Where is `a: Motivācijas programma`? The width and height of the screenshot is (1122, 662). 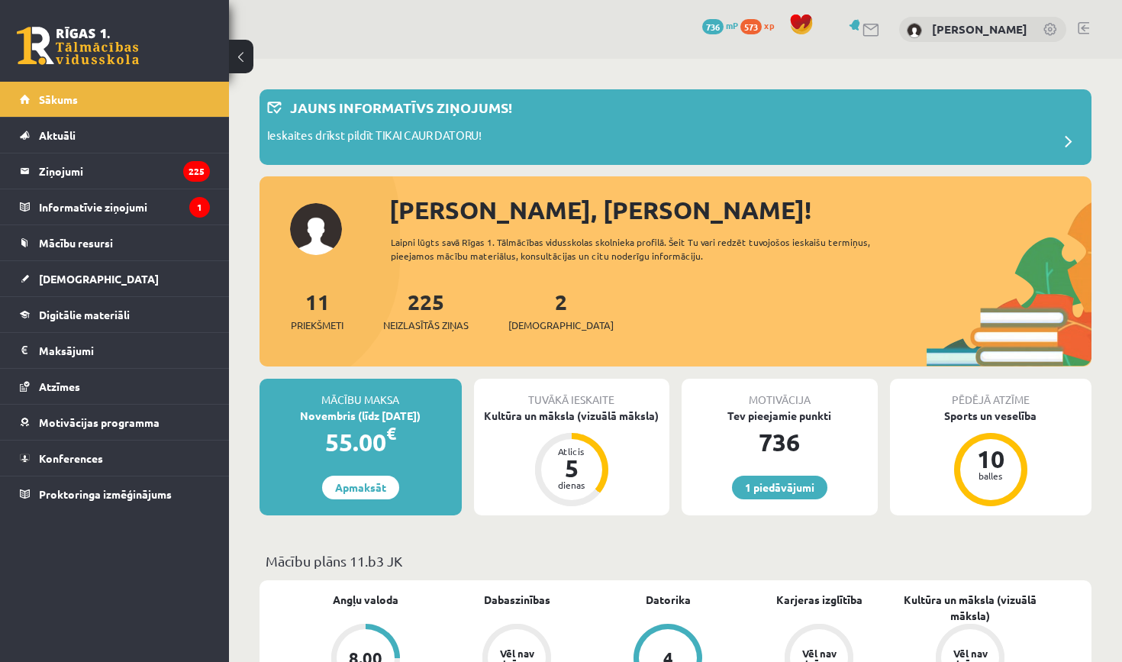 a: Motivācijas programma is located at coordinates (114, 422).